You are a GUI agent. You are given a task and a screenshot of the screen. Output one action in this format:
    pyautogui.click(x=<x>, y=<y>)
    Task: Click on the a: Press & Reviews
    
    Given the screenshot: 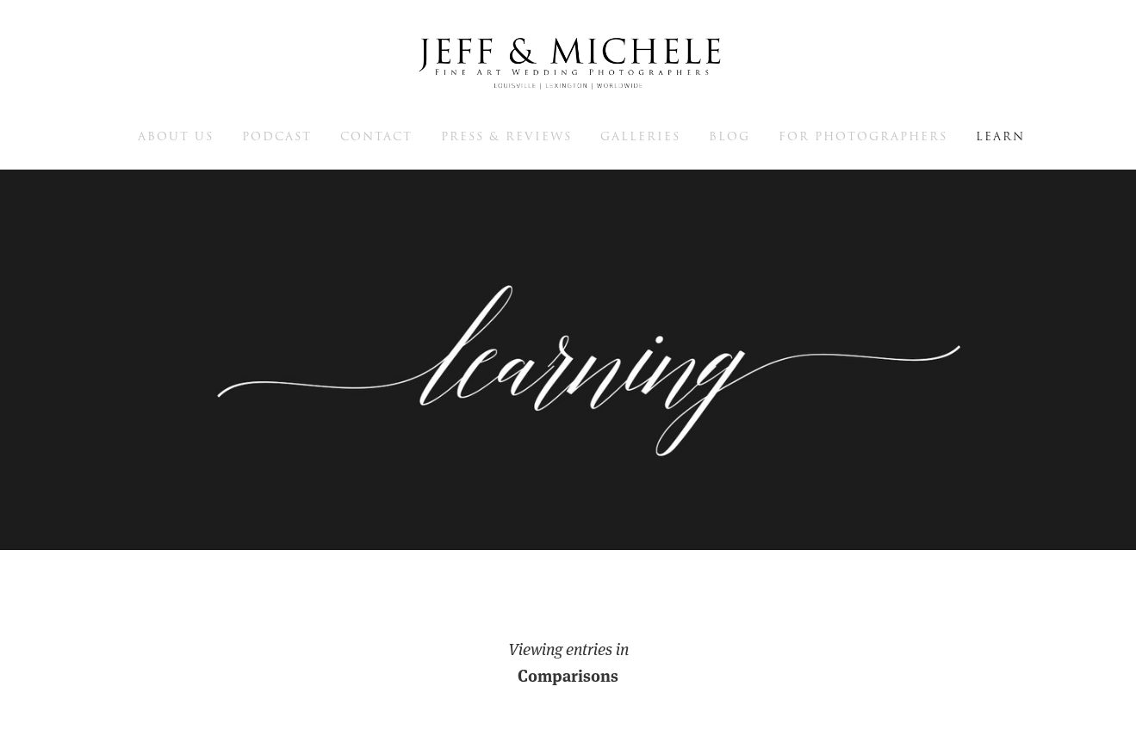 What is the action you would take?
    pyautogui.click(x=506, y=136)
    